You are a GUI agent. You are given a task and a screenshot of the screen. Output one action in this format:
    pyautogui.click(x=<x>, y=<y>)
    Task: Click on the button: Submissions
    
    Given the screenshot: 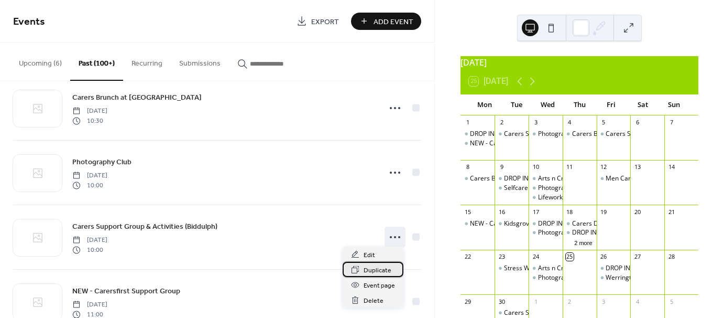 What is the action you would take?
    pyautogui.click(x=200, y=61)
    